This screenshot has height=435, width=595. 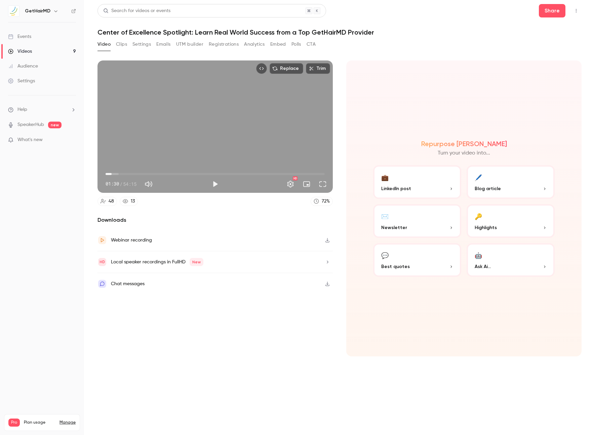 What do you see at coordinates (128, 284) in the screenshot?
I see `div: Chat messages` at bounding box center [128, 284].